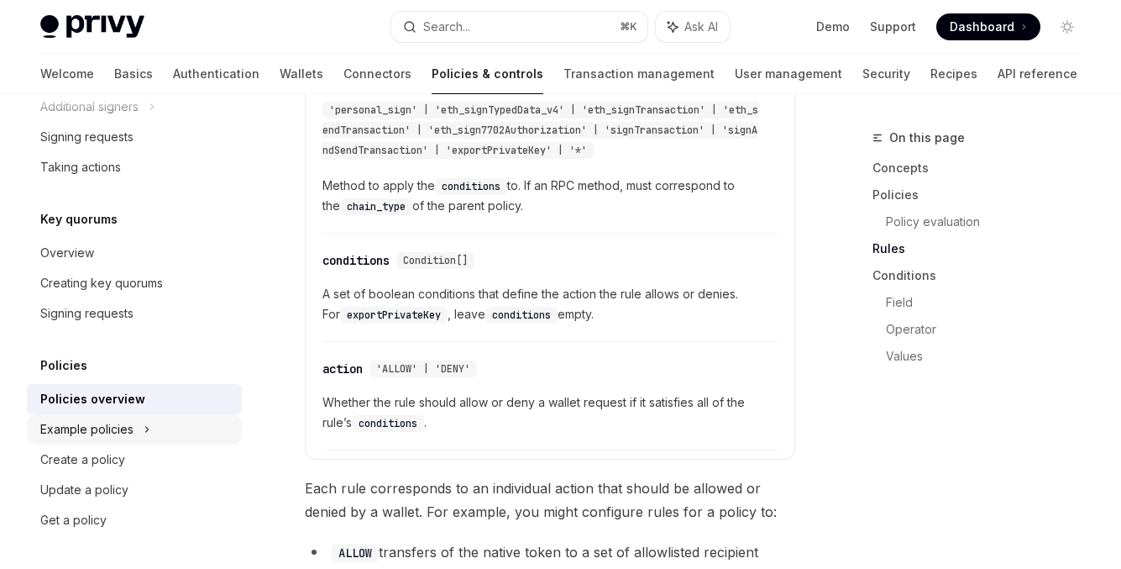 This screenshot has width=1121, height=569. What do you see at coordinates (693, 27) in the screenshot?
I see `button: Ask AI` at bounding box center [693, 27].